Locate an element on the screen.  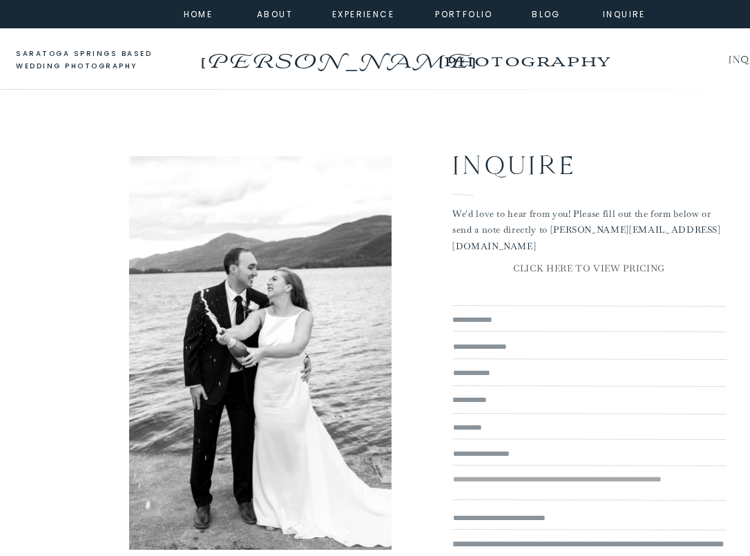
h2: Inquire is located at coordinates (566, 162).